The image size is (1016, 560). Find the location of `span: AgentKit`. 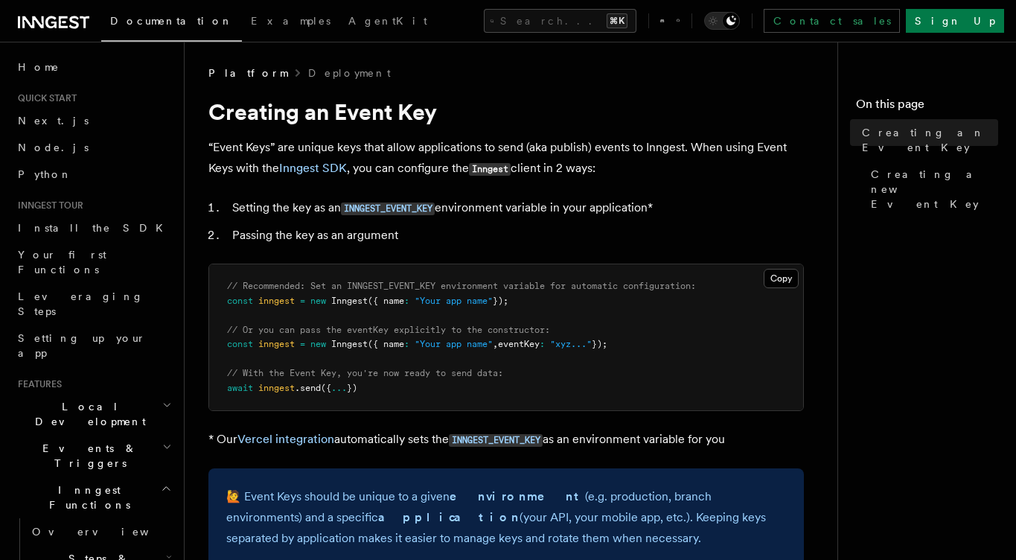

span: AgentKit is located at coordinates (388, 21).